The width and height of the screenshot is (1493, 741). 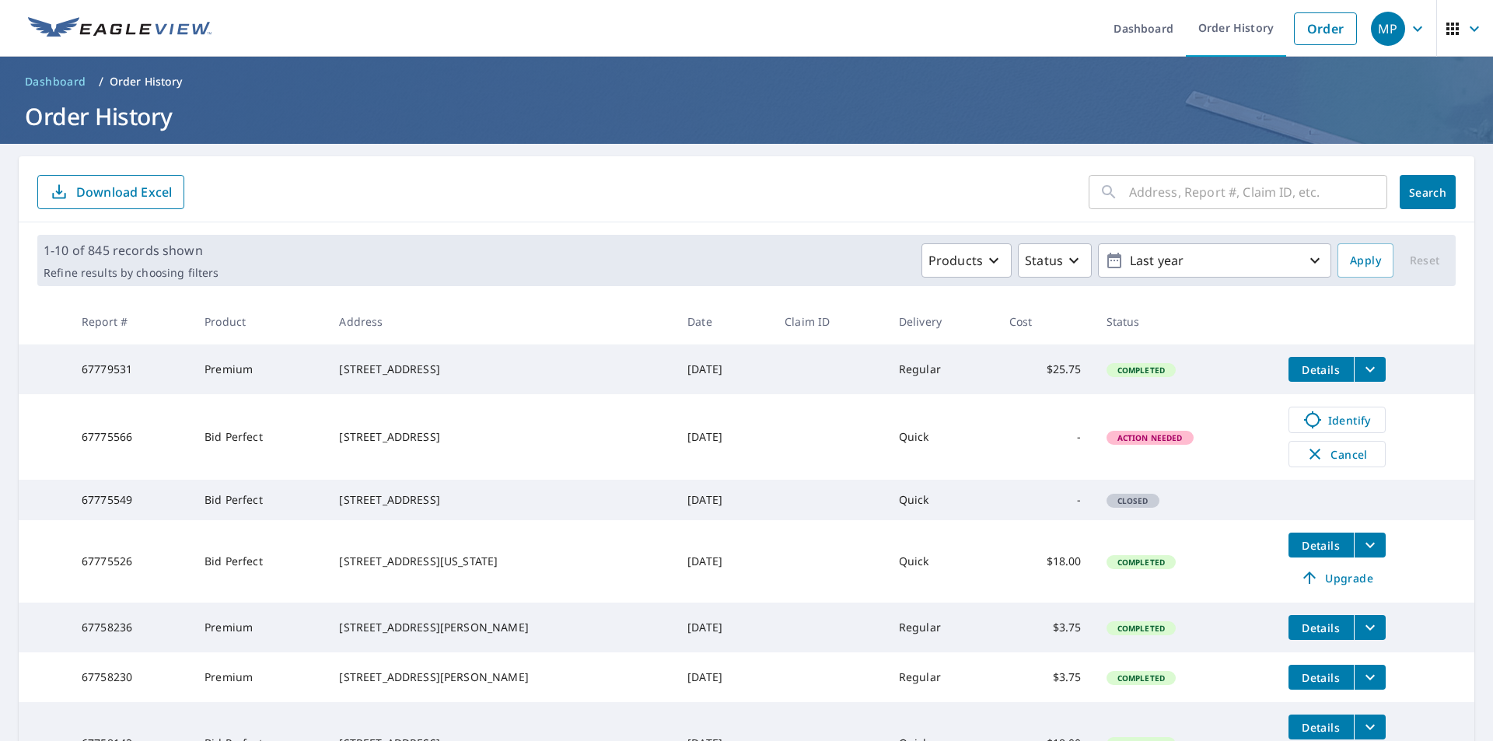 What do you see at coordinates (110, 192) in the screenshot?
I see `button: Download Excel` at bounding box center [110, 192].